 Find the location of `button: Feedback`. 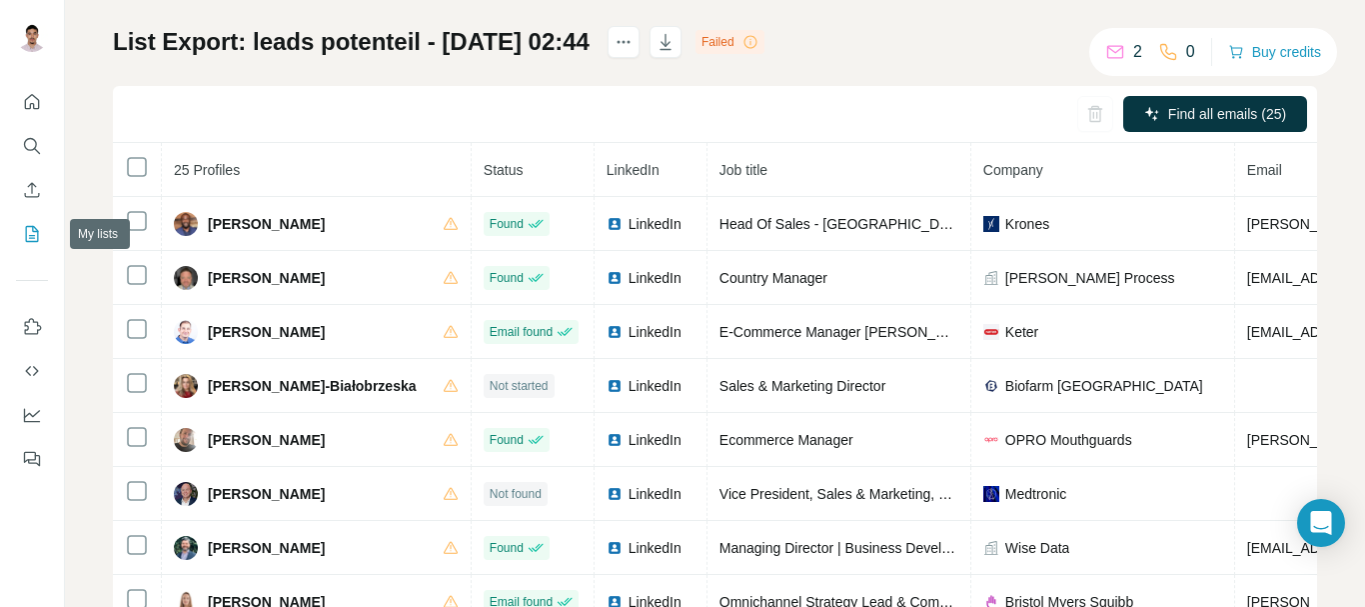

button: Feedback is located at coordinates (32, 459).